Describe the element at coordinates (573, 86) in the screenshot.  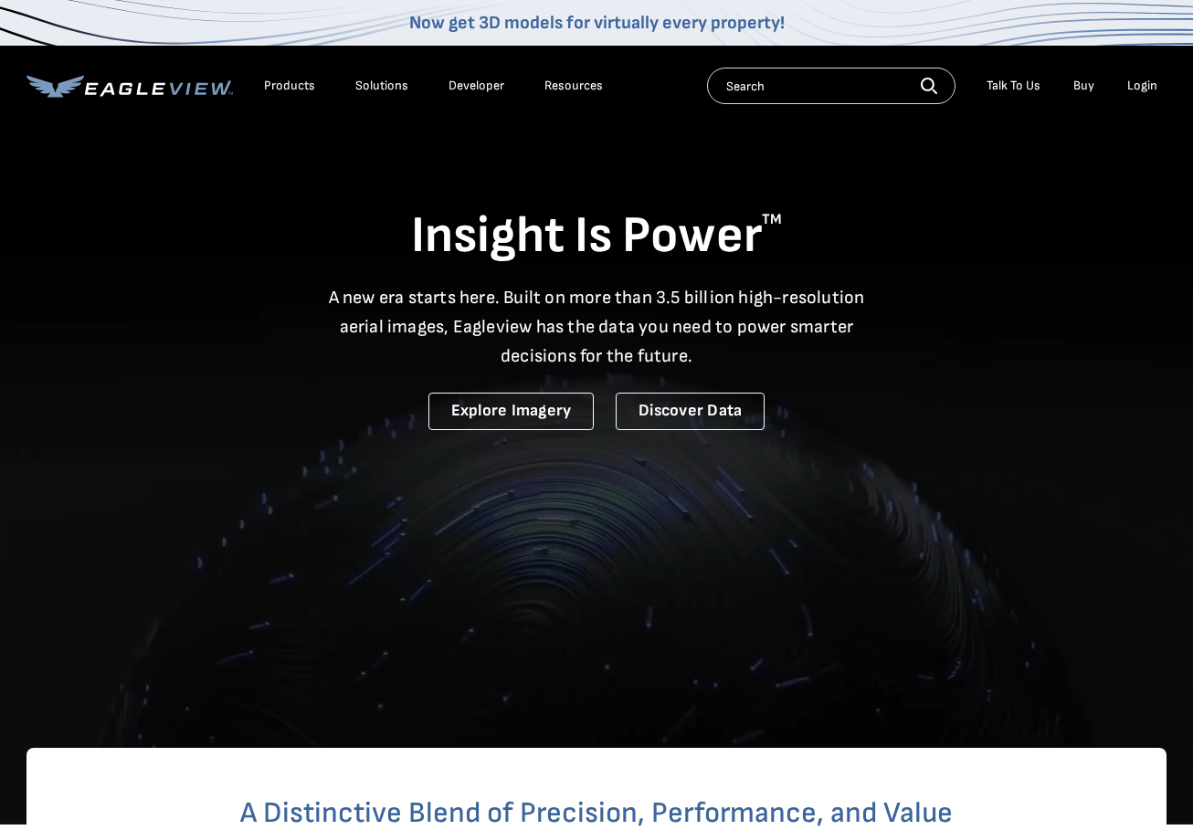
I see `div: Resources` at that location.